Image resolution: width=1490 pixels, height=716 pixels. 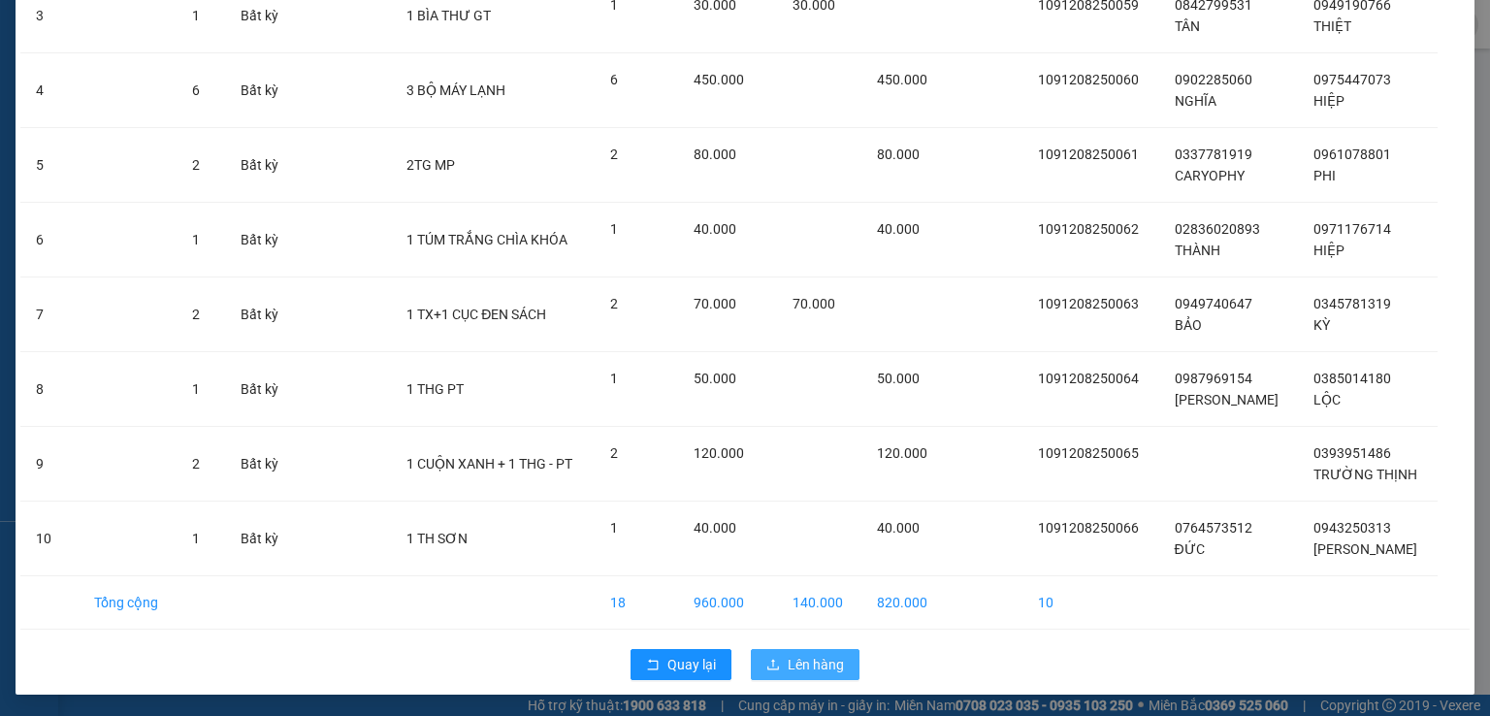 What do you see at coordinates (1352, 154) in the screenshot?
I see `span: 0961078801` at bounding box center [1352, 154].